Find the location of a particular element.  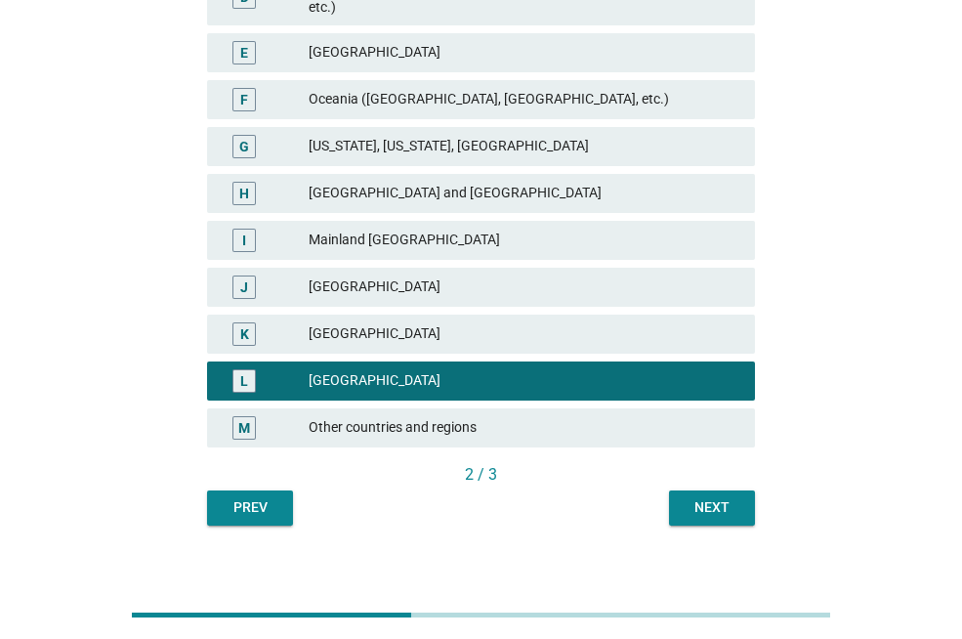

div: F is located at coordinates (244, 99).